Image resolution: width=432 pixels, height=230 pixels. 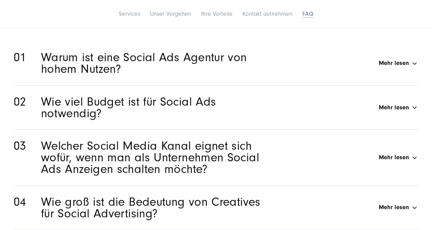 I want to click on h2: Wie groß ist die Bedeutung von Creatives für Social Advertising?, so click(x=154, y=208).